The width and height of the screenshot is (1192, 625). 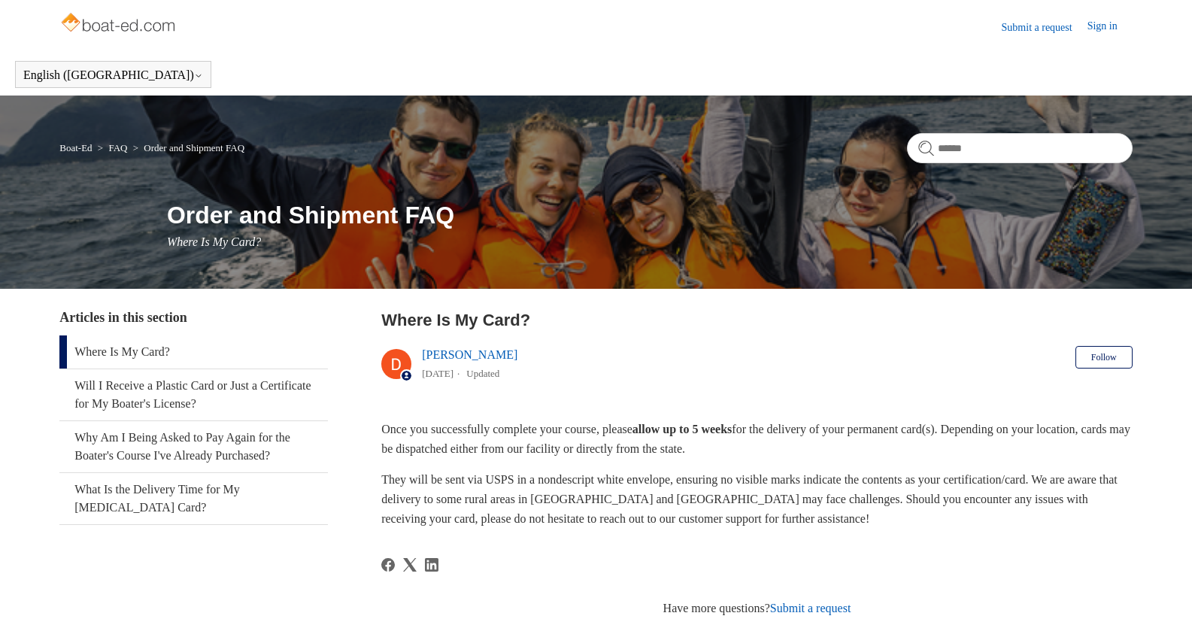 What do you see at coordinates (112, 147) in the screenshot?
I see `li: FAQ` at bounding box center [112, 147].